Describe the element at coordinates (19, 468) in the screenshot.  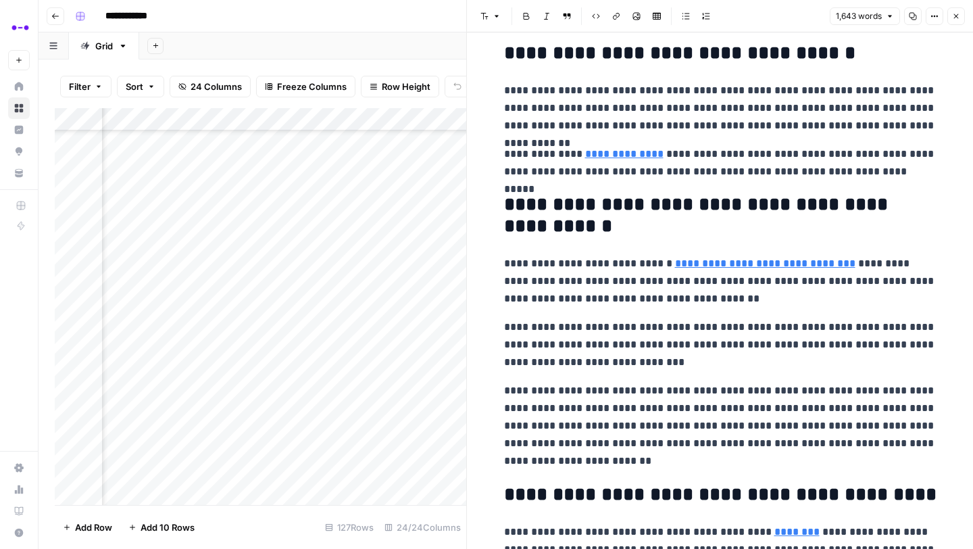
I see `a: Settings` at that location.